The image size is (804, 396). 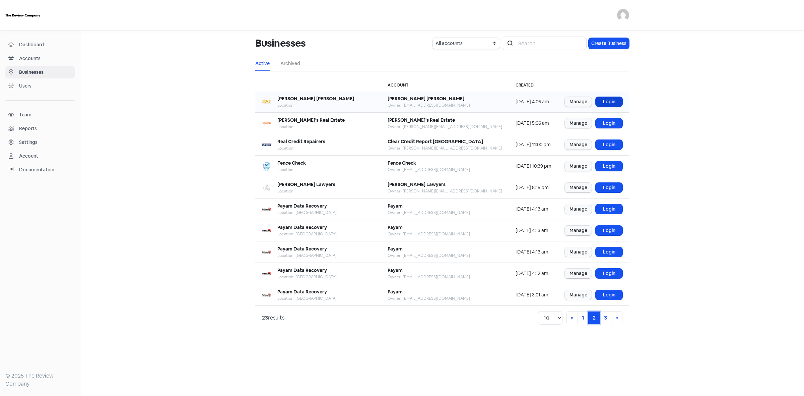 What do you see at coordinates (623, 15) in the screenshot?
I see `img: User` at bounding box center [623, 15].